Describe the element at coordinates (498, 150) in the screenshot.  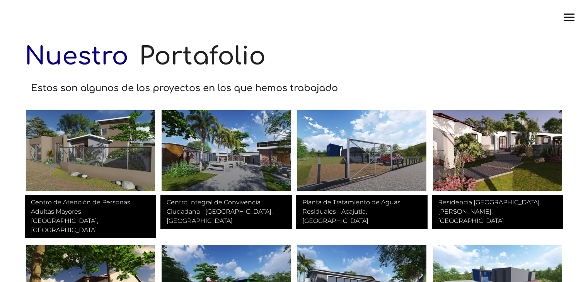
I see `img: La Hacienda` at that location.